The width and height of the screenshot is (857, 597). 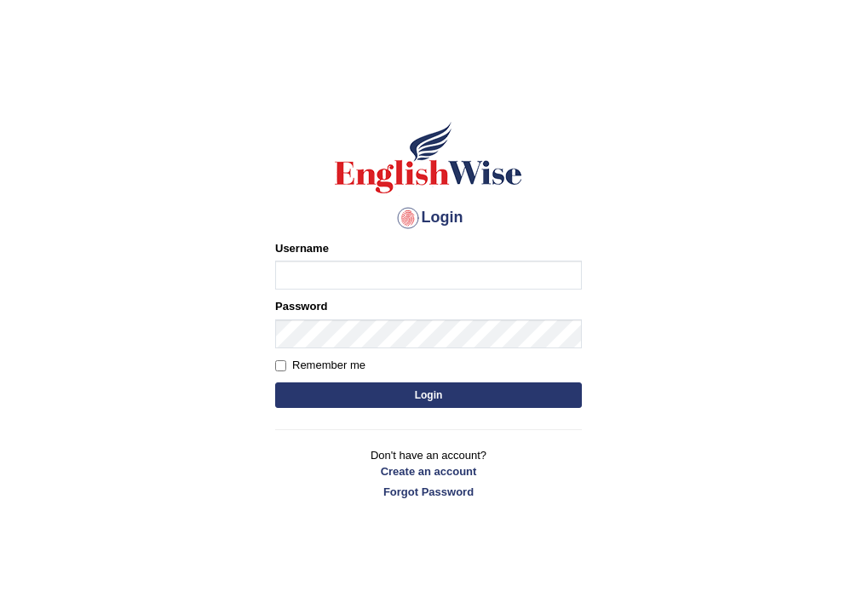 I want to click on input: Remember me, so click(x=280, y=366).